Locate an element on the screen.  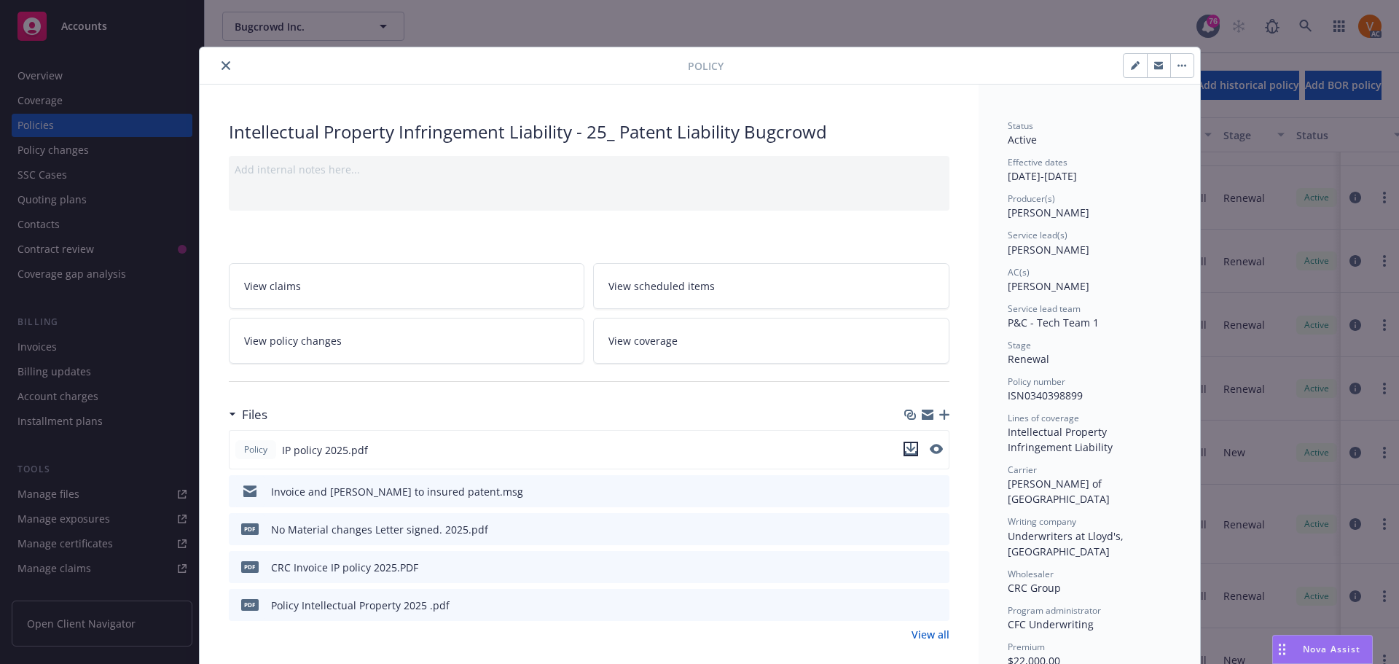
span: Service lead(s) is located at coordinates (1037, 235).